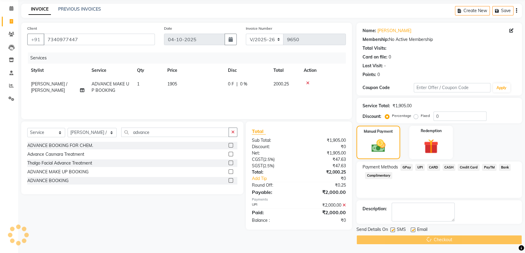  What do you see at coordinates (60, 163) in the screenshot?
I see `div: Thalgo Facial Advance Treatment` at bounding box center [60, 163].